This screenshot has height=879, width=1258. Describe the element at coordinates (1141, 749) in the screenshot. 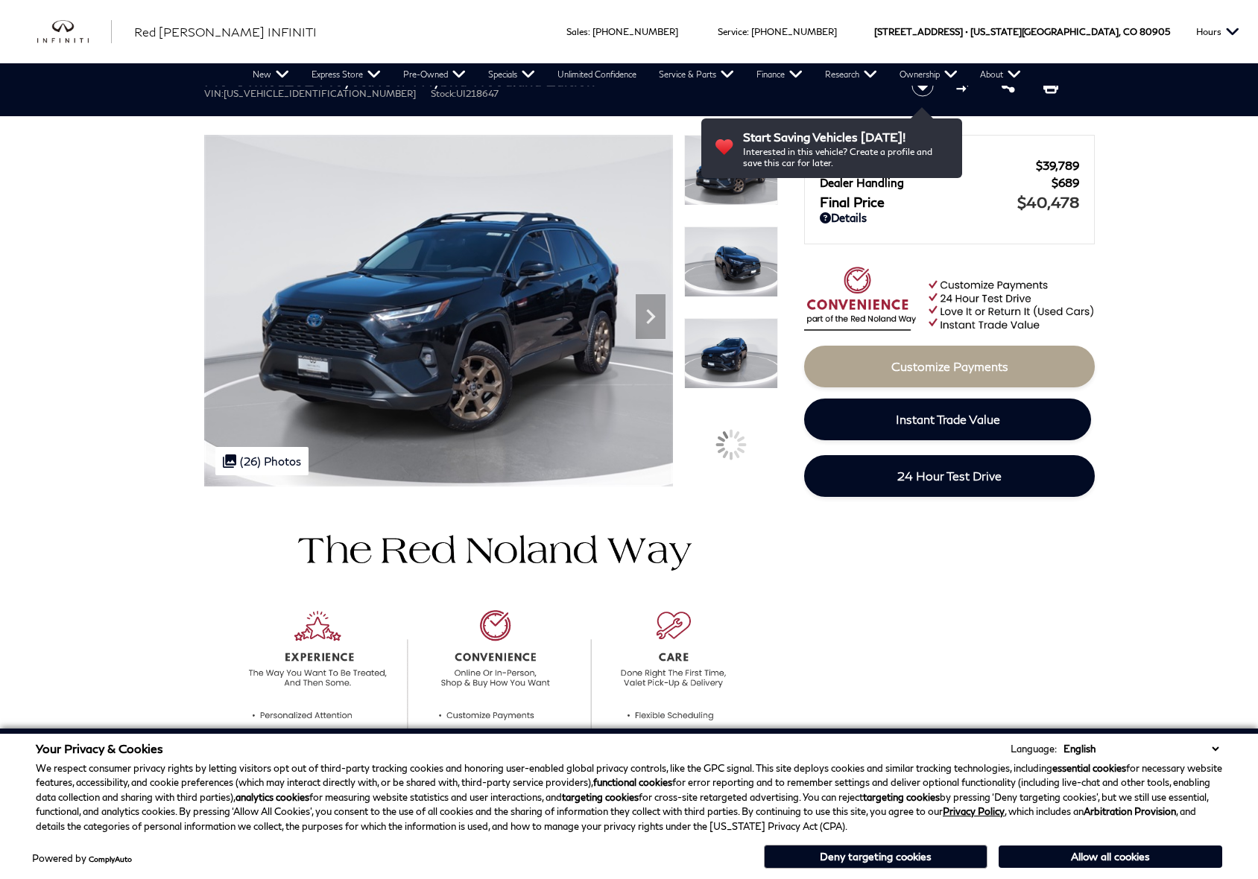

I see `select: Language Select` at that location.